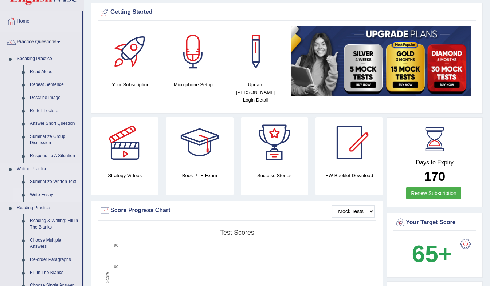 This screenshot has width=490, height=286. Describe the element at coordinates (41, 20) in the screenshot. I see `a: Home` at that location.